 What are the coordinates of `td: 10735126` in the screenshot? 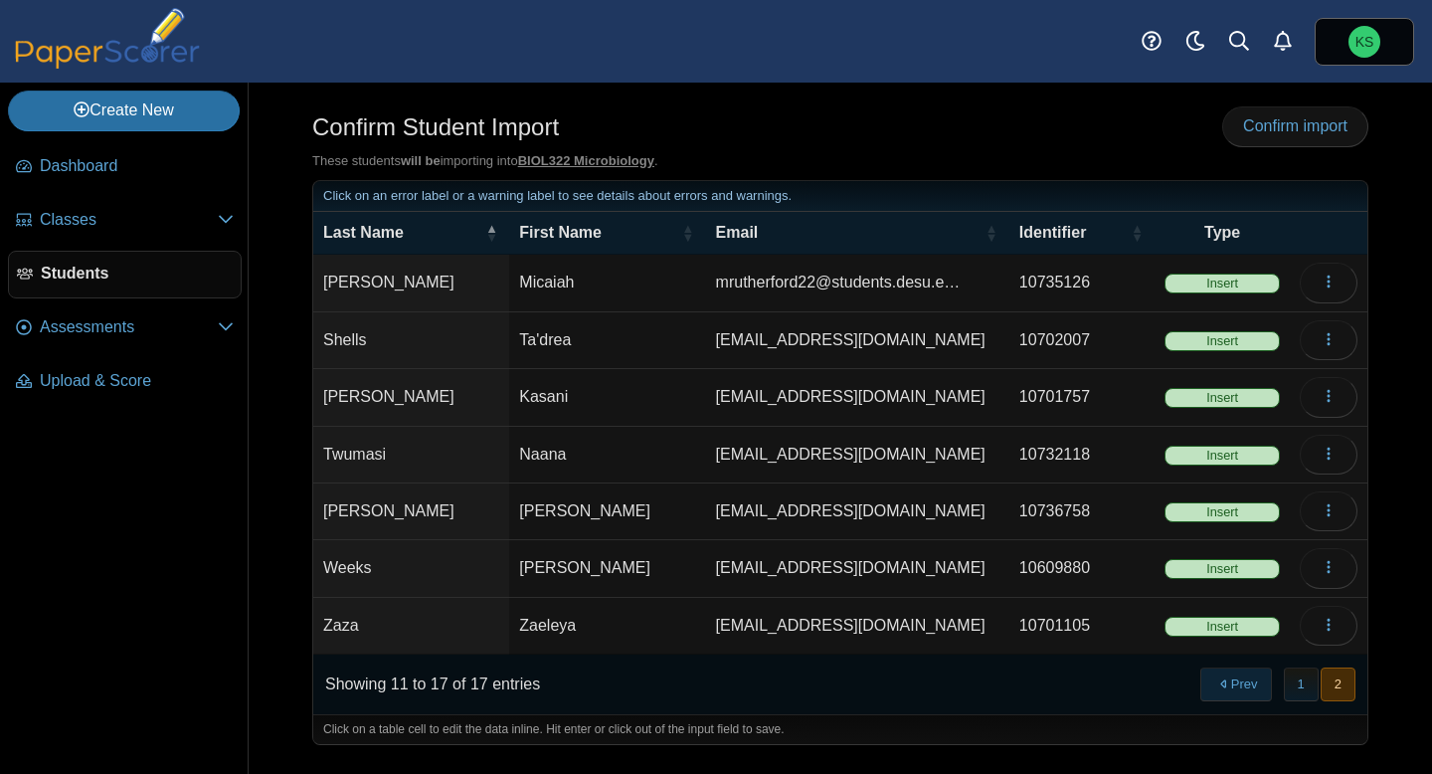 It's located at (1082, 283).